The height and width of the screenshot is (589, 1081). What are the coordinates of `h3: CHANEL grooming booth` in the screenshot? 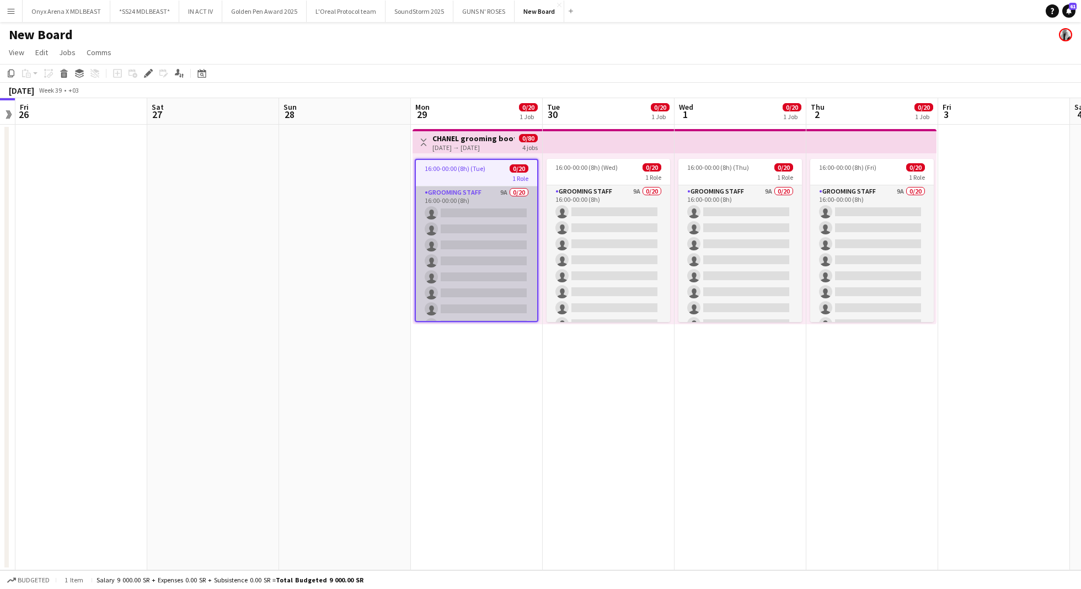 It's located at (473, 138).